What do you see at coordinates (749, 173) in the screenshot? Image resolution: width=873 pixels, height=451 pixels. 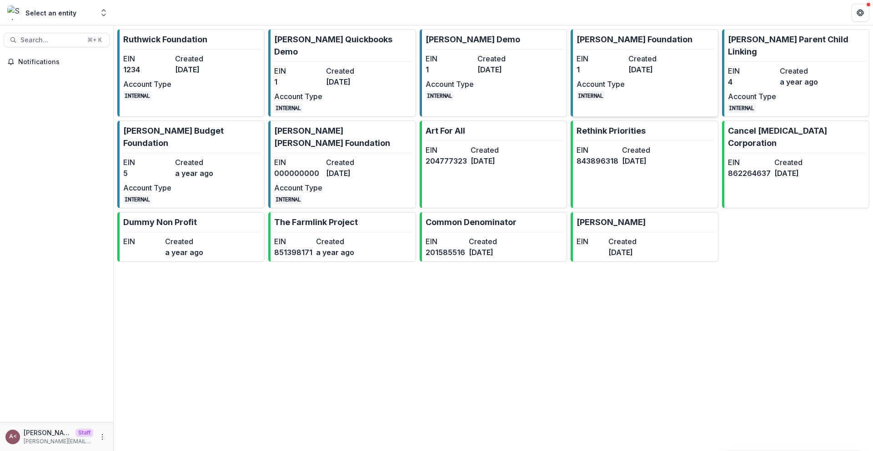 I see `dd: 862264637` at bounding box center [749, 173].